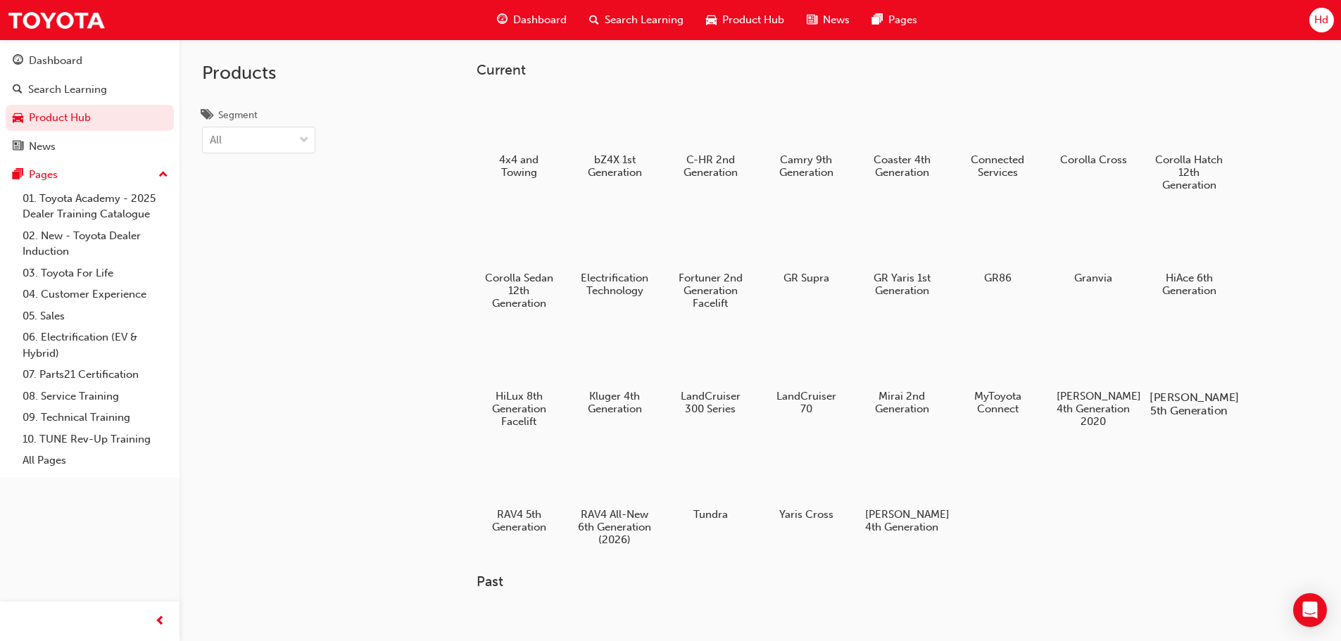  I want to click on a: RAV4 5th Generation, so click(519, 491).